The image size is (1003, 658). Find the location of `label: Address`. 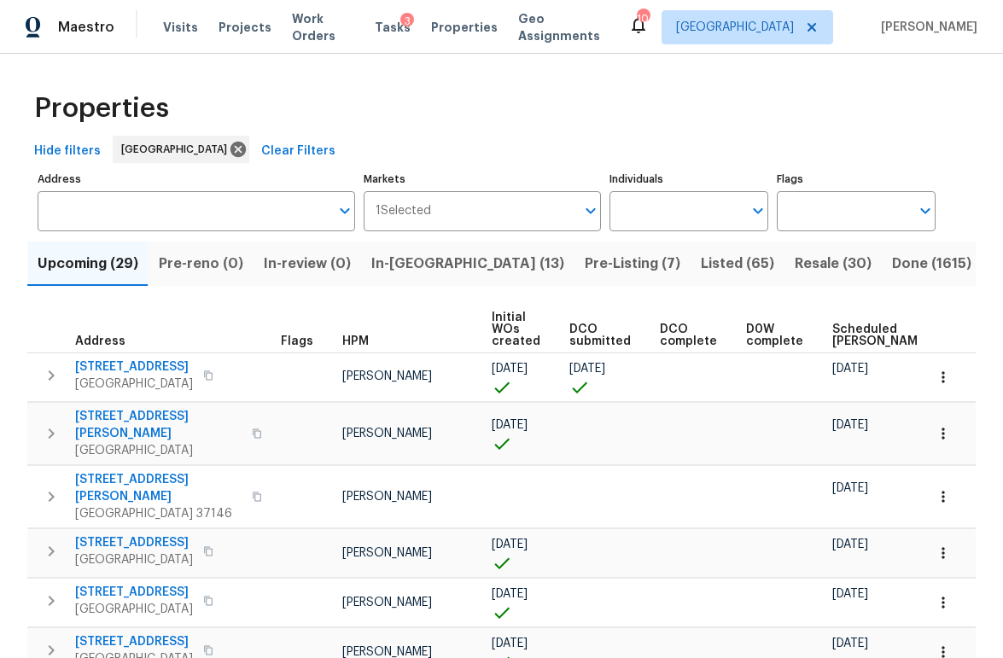

label: Address is located at coordinates (196, 179).